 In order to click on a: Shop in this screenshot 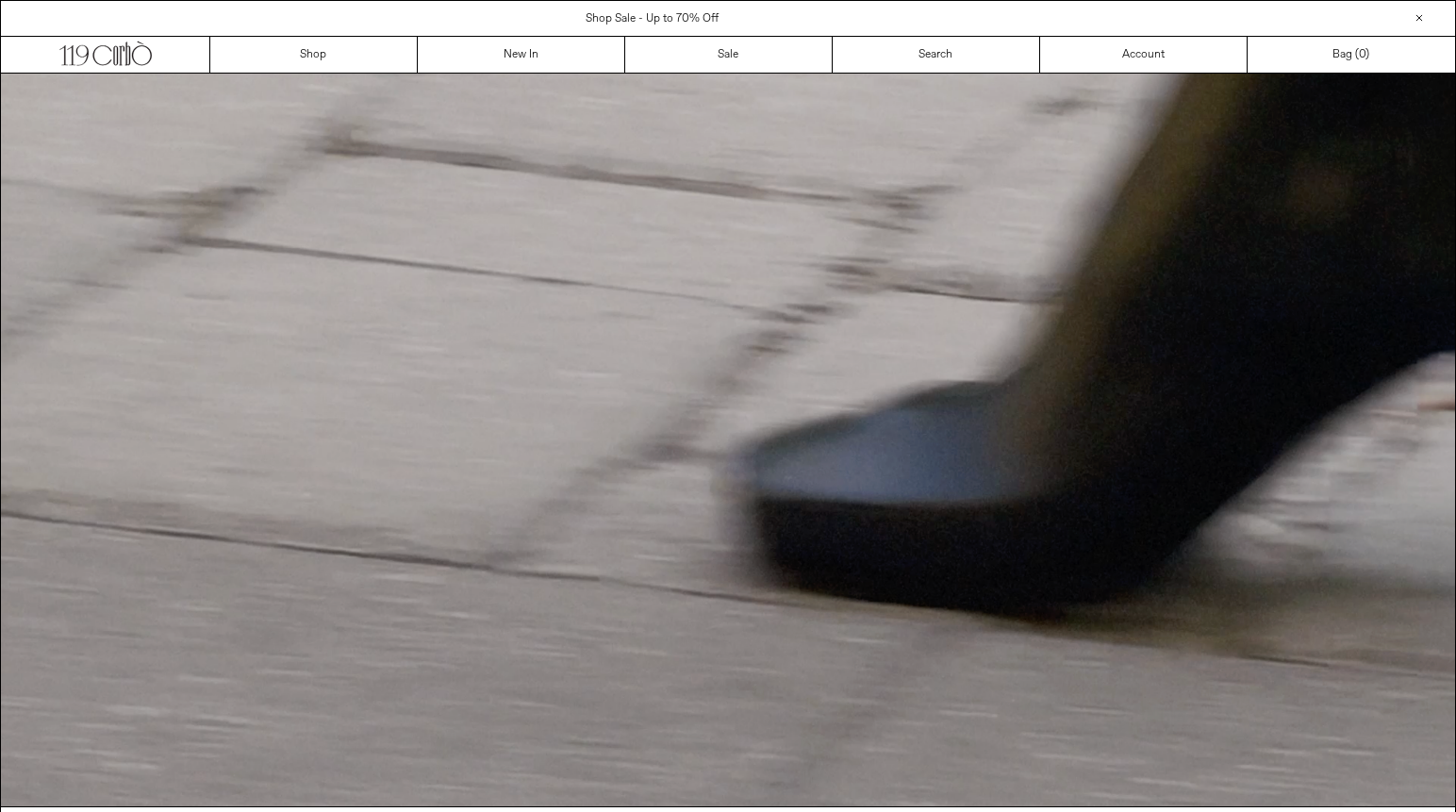, I will do `click(314, 55)`.